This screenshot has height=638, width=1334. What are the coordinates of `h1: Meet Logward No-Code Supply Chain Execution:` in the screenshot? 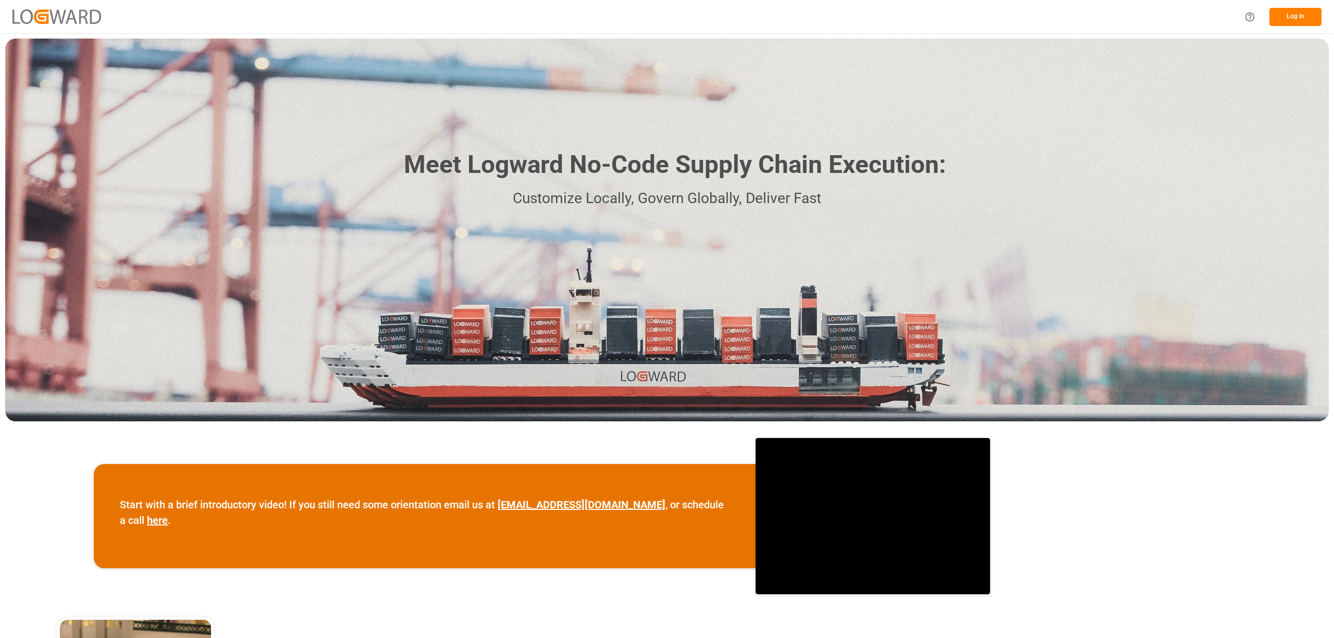 It's located at (675, 165).